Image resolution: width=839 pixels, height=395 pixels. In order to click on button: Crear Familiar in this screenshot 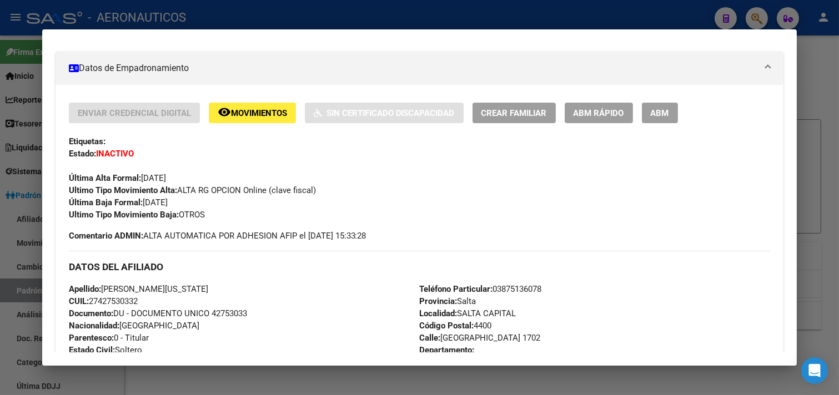, I will do `click(514, 113)`.